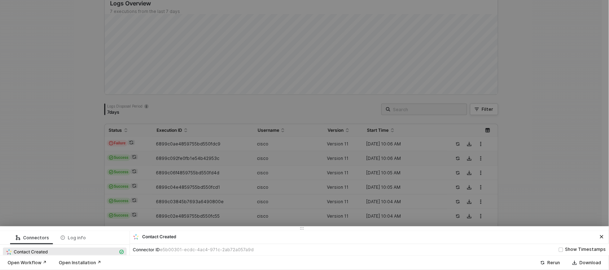 The height and width of the screenshot is (270, 609). What do you see at coordinates (27, 263) in the screenshot?
I see `button: Open Workflow ↗` at bounding box center [27, 263].